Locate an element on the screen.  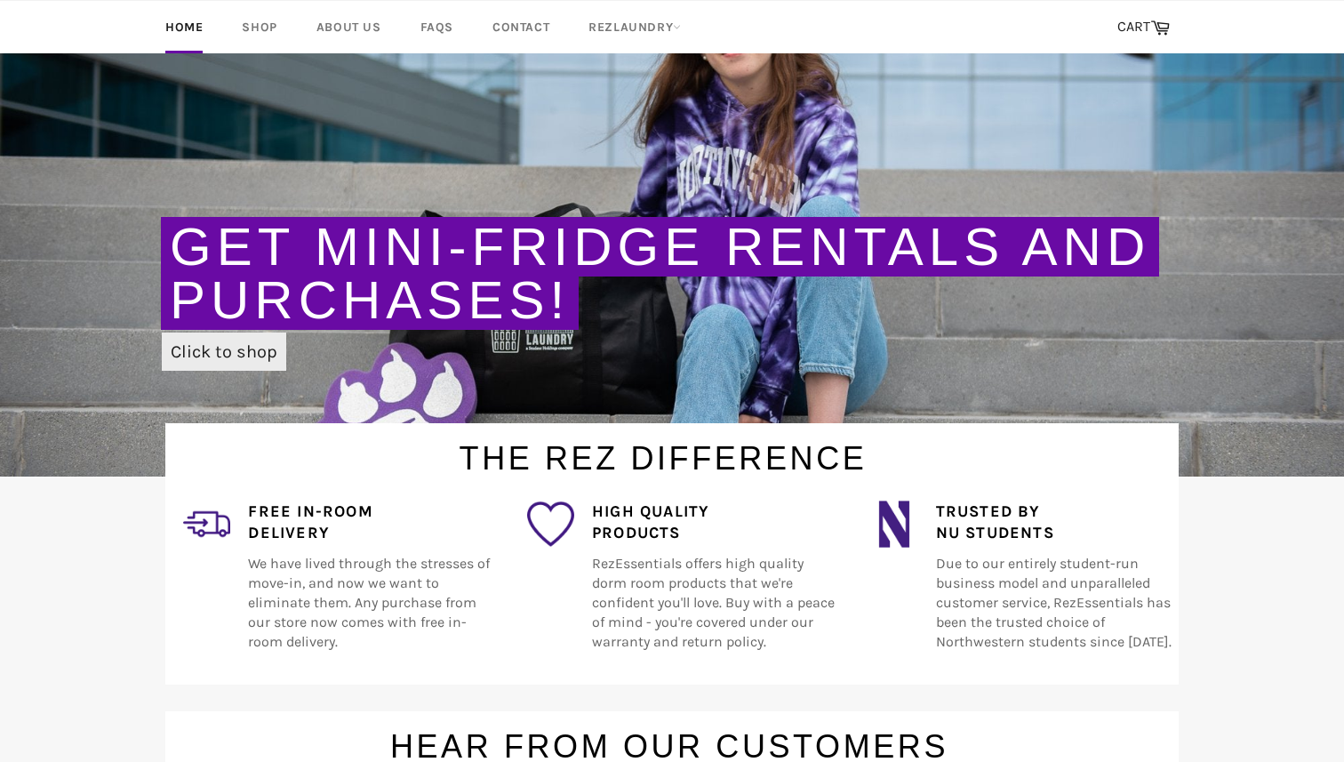
a: RezLaundry is located at coordinates (635, 27).